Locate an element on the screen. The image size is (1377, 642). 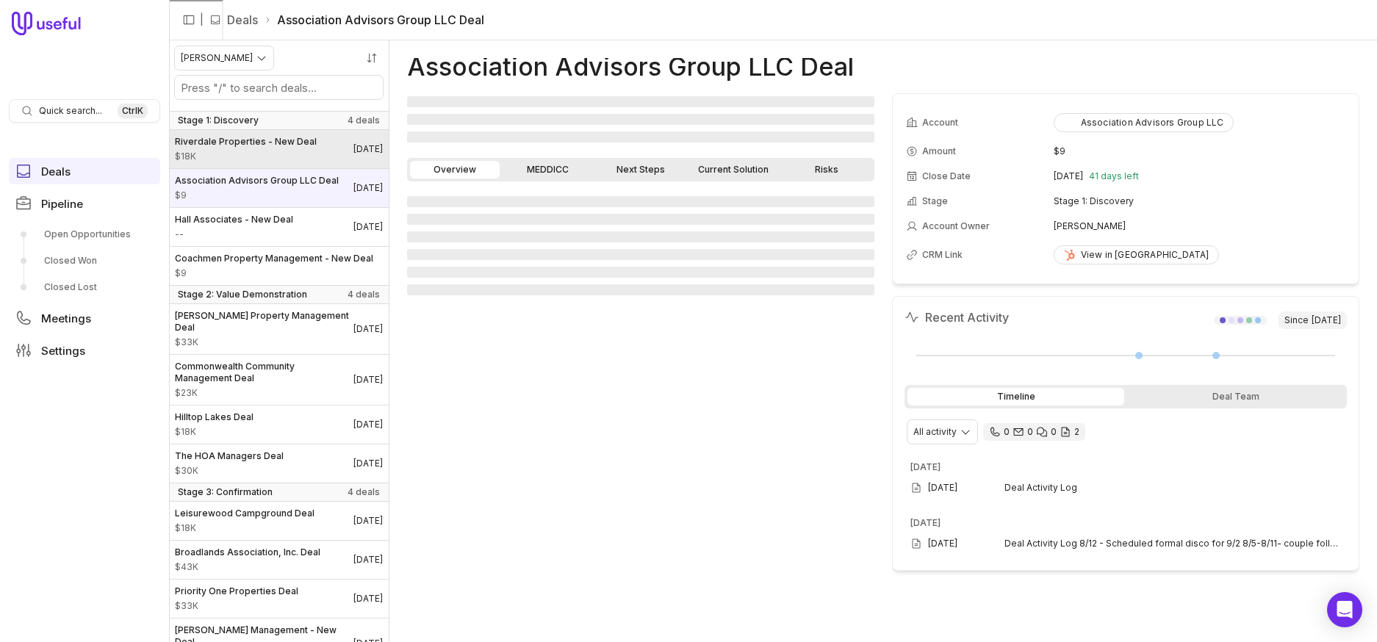
div: Open Intercom Messenger is located at coordinates (1345, 610).